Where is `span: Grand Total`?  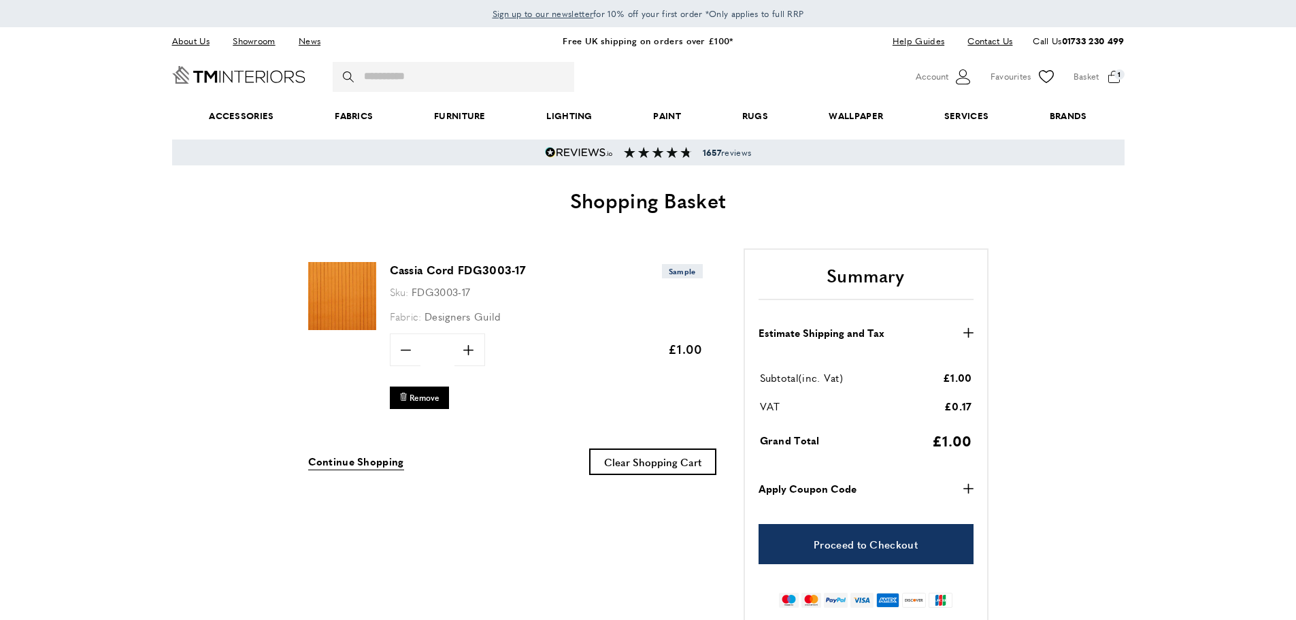
span: Grand Total is located at coordinates (790, 439).